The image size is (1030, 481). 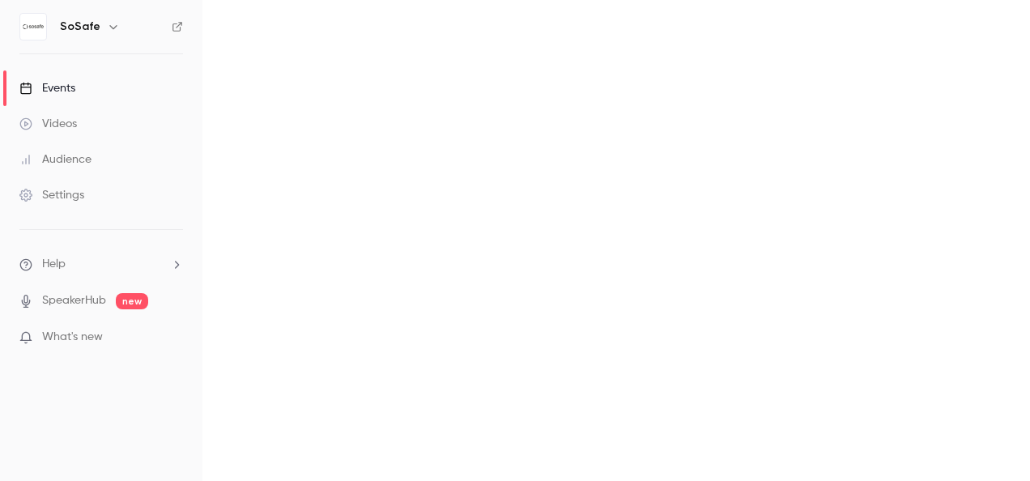 I want to click on div: Audience, so click(x=55, y=159).